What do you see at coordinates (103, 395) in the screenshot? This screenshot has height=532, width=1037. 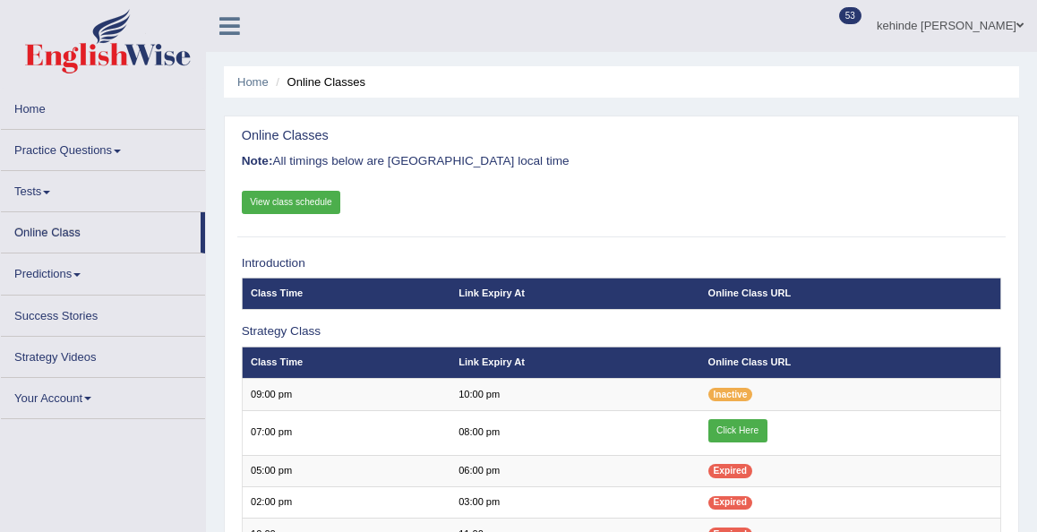 I see `a: Your Account` at bounding box center [103, 395].